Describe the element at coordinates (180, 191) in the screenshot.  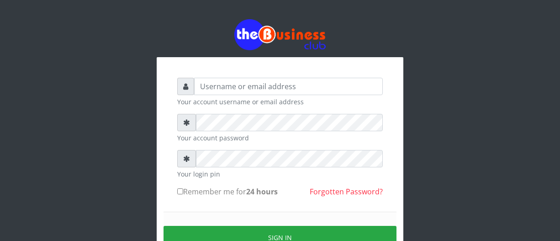
I see `input: Remember me for24 hours` at that location.